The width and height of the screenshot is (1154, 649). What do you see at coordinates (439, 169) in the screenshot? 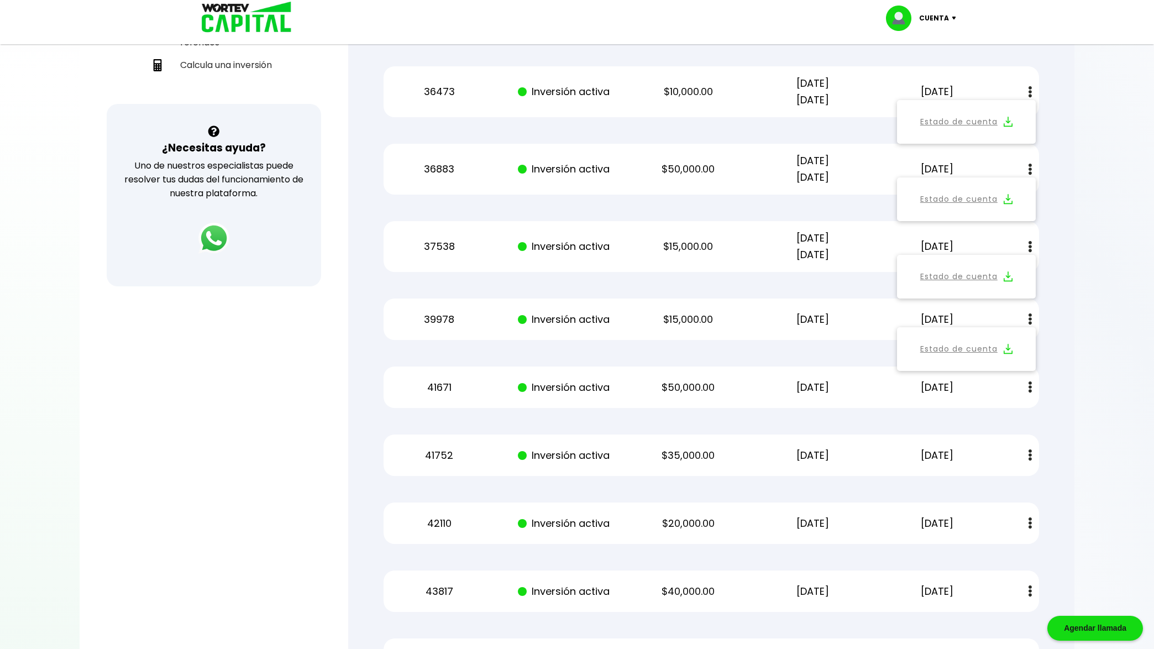
I see `p: 36883` at bounding box center [439, 169].